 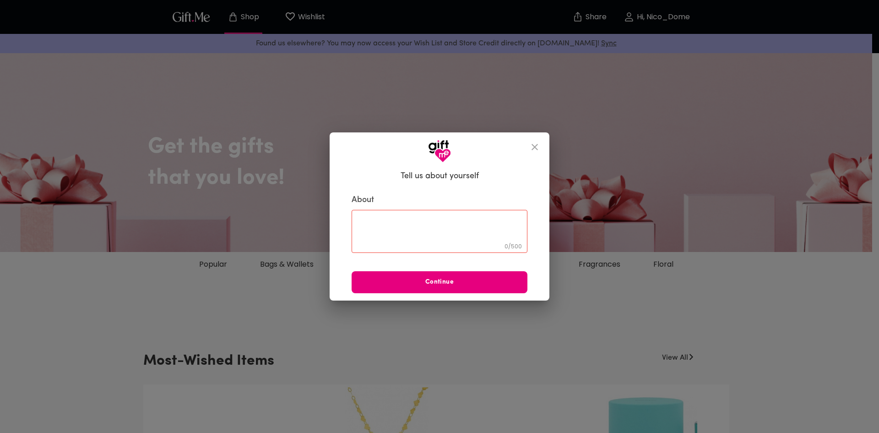 What do you see at coordinates (513, 246) in the screenshot?
I see `span: 0 / 500` at bounding box center [513, 246].